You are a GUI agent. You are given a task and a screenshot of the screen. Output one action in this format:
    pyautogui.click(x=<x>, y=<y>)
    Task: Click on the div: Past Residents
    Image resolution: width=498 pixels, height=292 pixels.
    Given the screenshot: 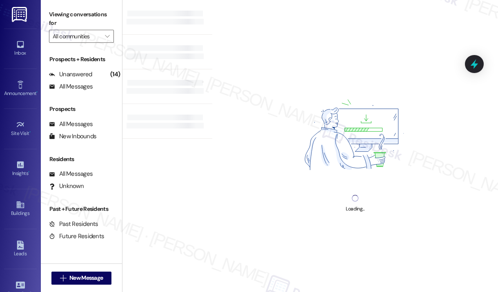 What is the action you would take?
    pyautogui.click(x=73, y=224)
    